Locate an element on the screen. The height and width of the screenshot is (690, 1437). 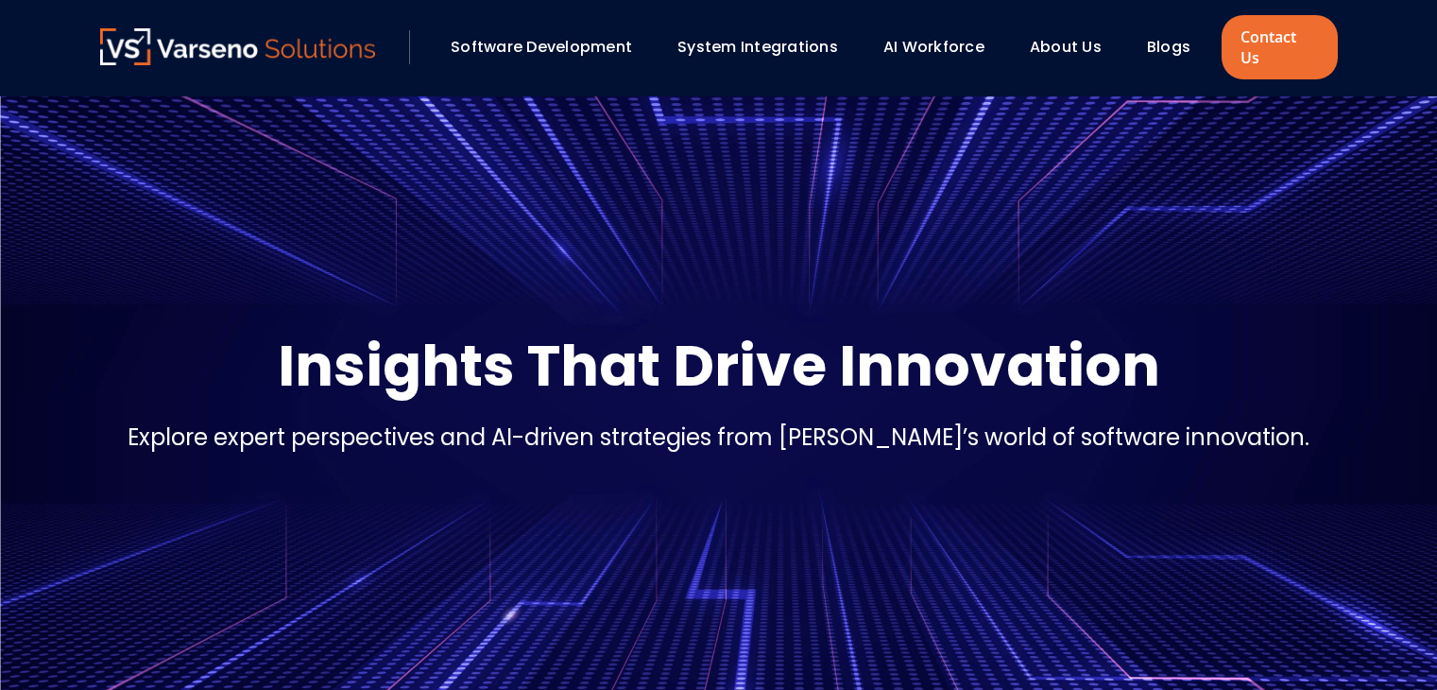
a: Blogs is located at coordinates (1169, 46).